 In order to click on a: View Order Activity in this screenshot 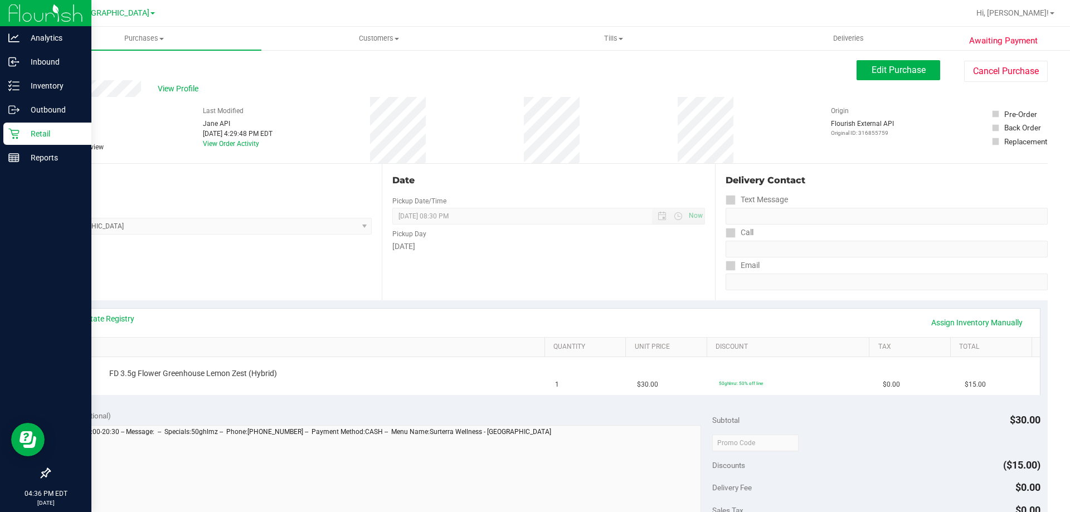, I will do `click(231, 144)`.